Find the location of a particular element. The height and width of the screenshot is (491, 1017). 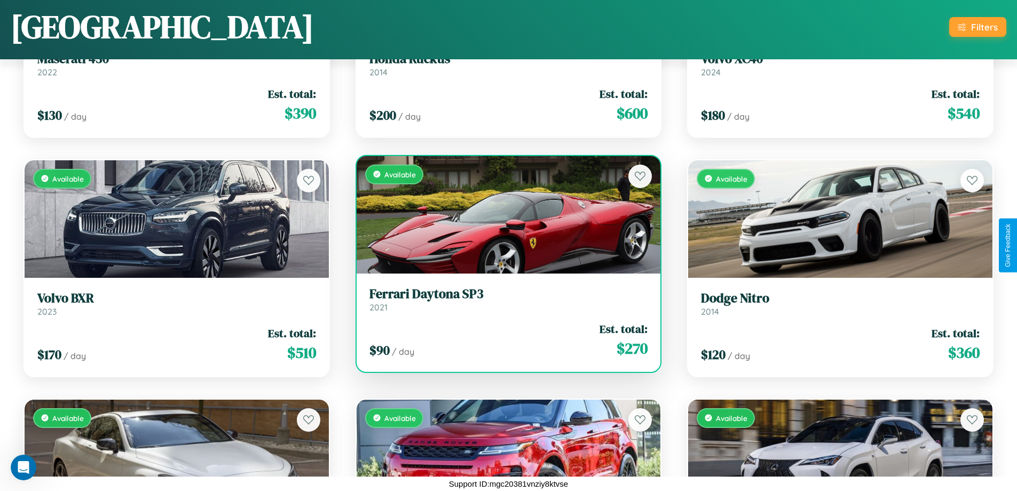

a: Dodge Nitro2014 is located at coordinates (841, 303).